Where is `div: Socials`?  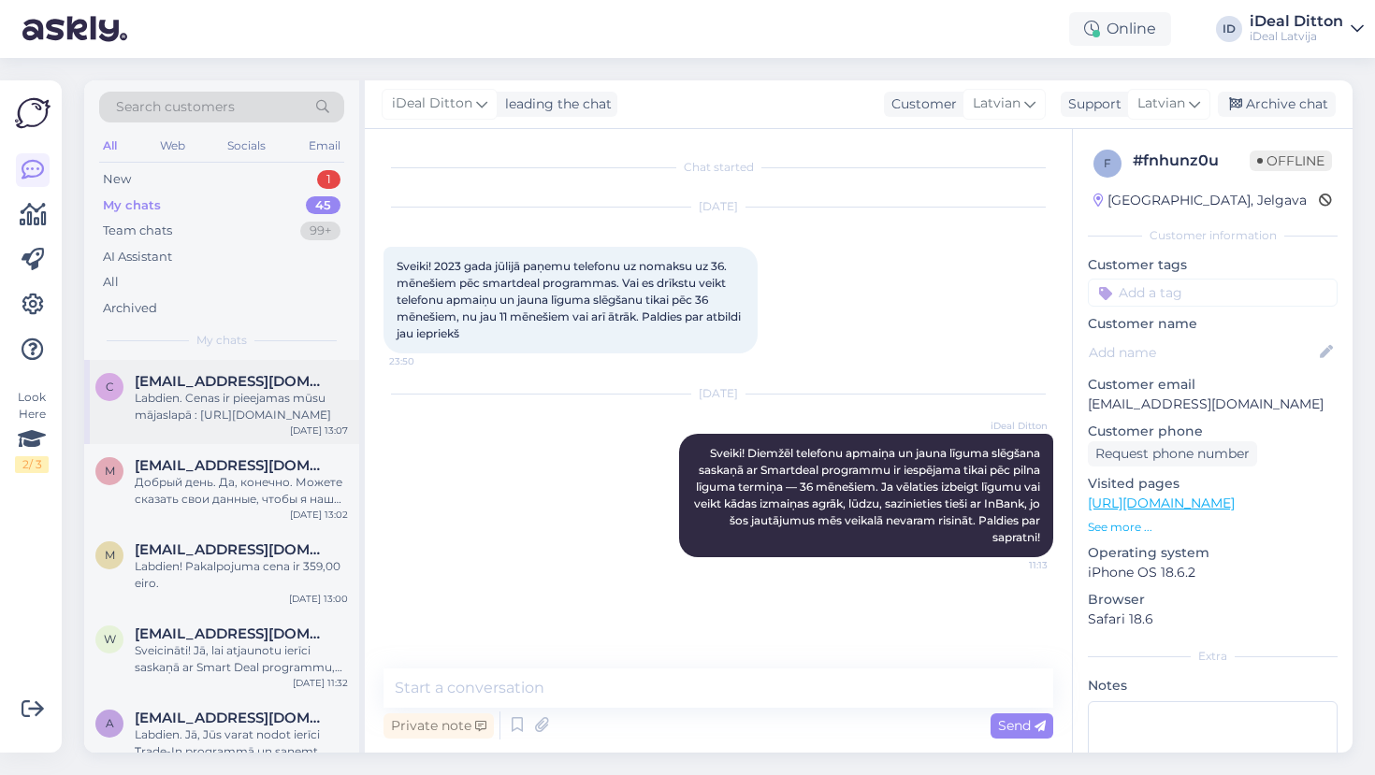
div: Socials is located at coordinates (246, 146).